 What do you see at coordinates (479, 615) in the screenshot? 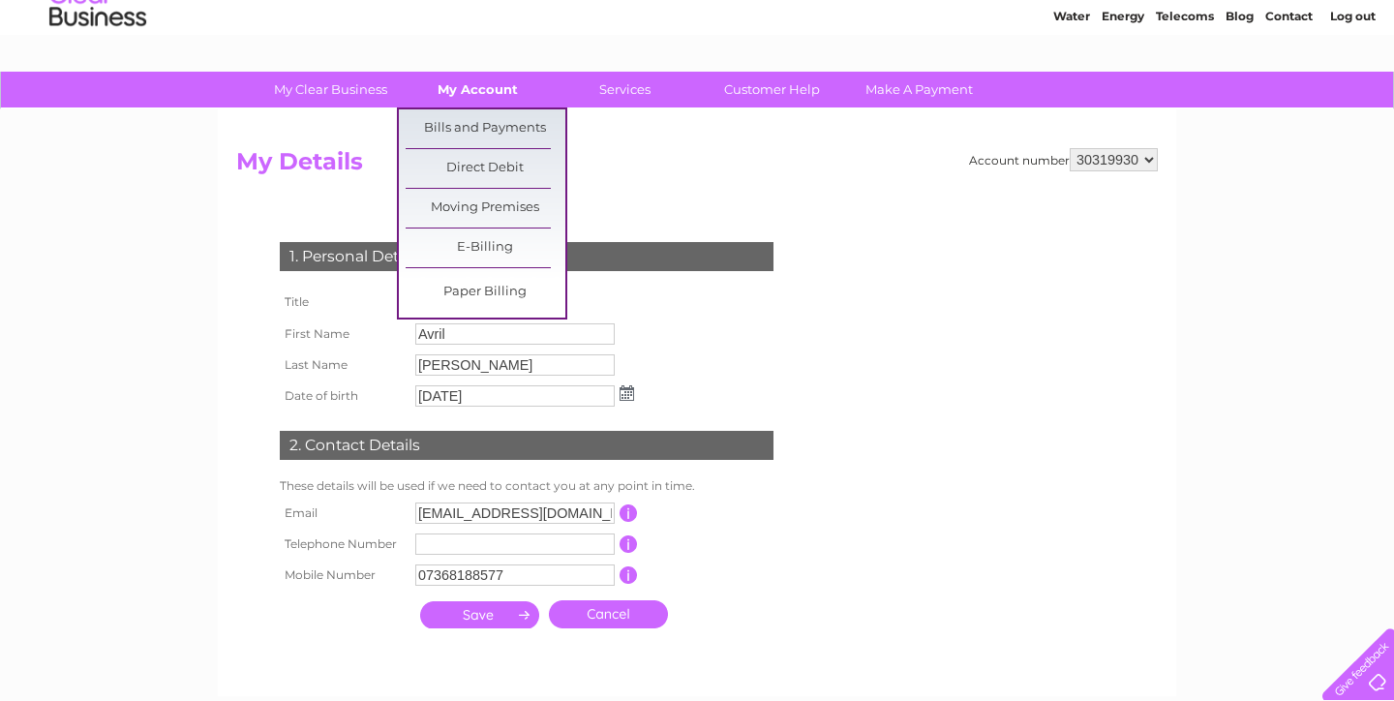
I see `input: Submit` at bounding box center [479, 615].